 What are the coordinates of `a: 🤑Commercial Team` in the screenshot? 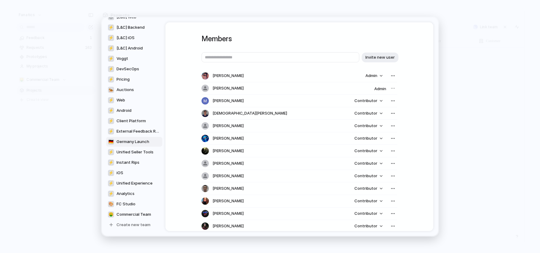 It's located at (134, 214).